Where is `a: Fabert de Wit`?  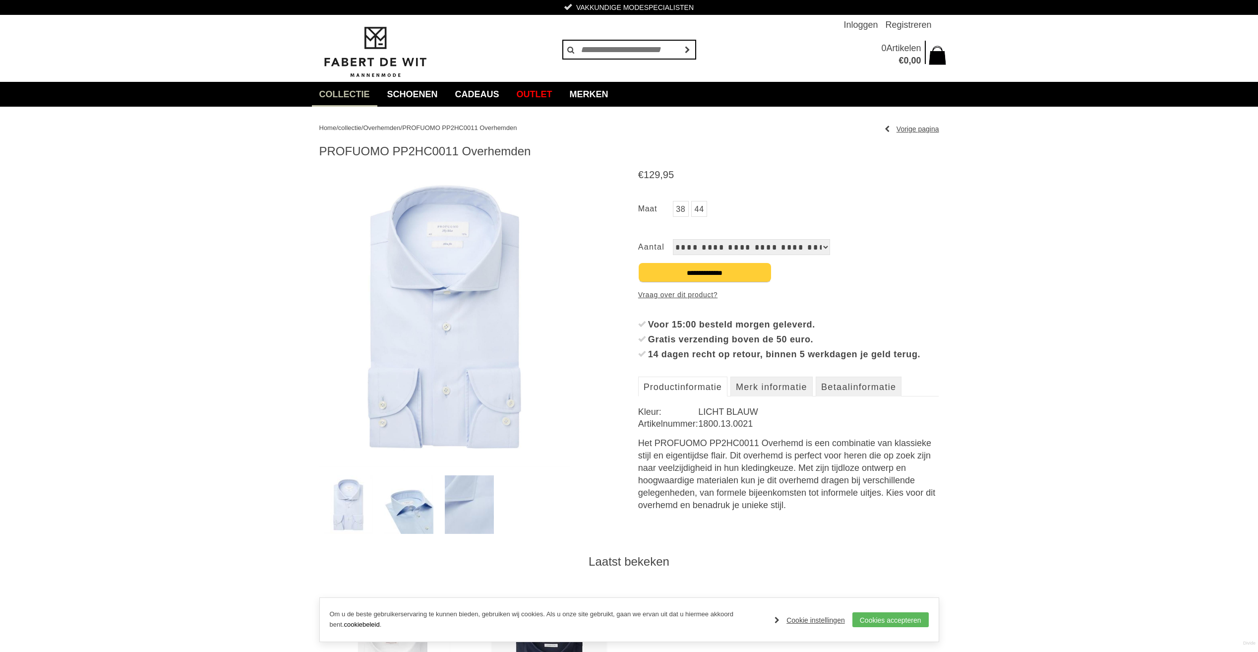
a: Fabert de Wit is located at coordinates (375, 52).